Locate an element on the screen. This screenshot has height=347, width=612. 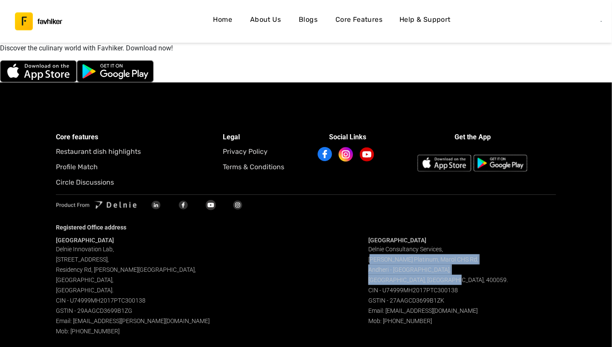
h4: Core Features is located at coordinates (359, 20).